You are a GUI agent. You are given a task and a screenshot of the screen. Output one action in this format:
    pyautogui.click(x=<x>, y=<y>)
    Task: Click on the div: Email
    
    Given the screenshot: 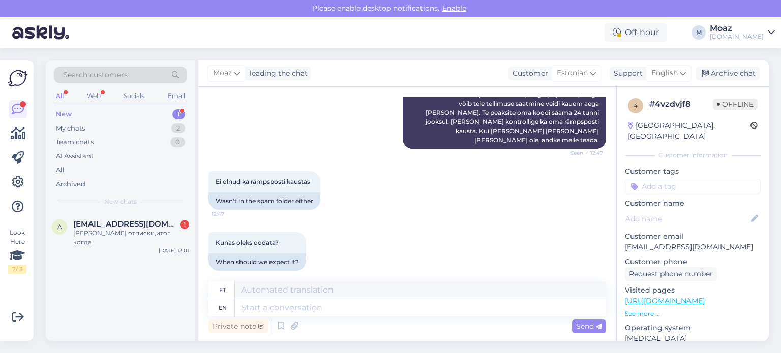 What is the action you would take?
    pyautogui.click(x=176, y=96)
    